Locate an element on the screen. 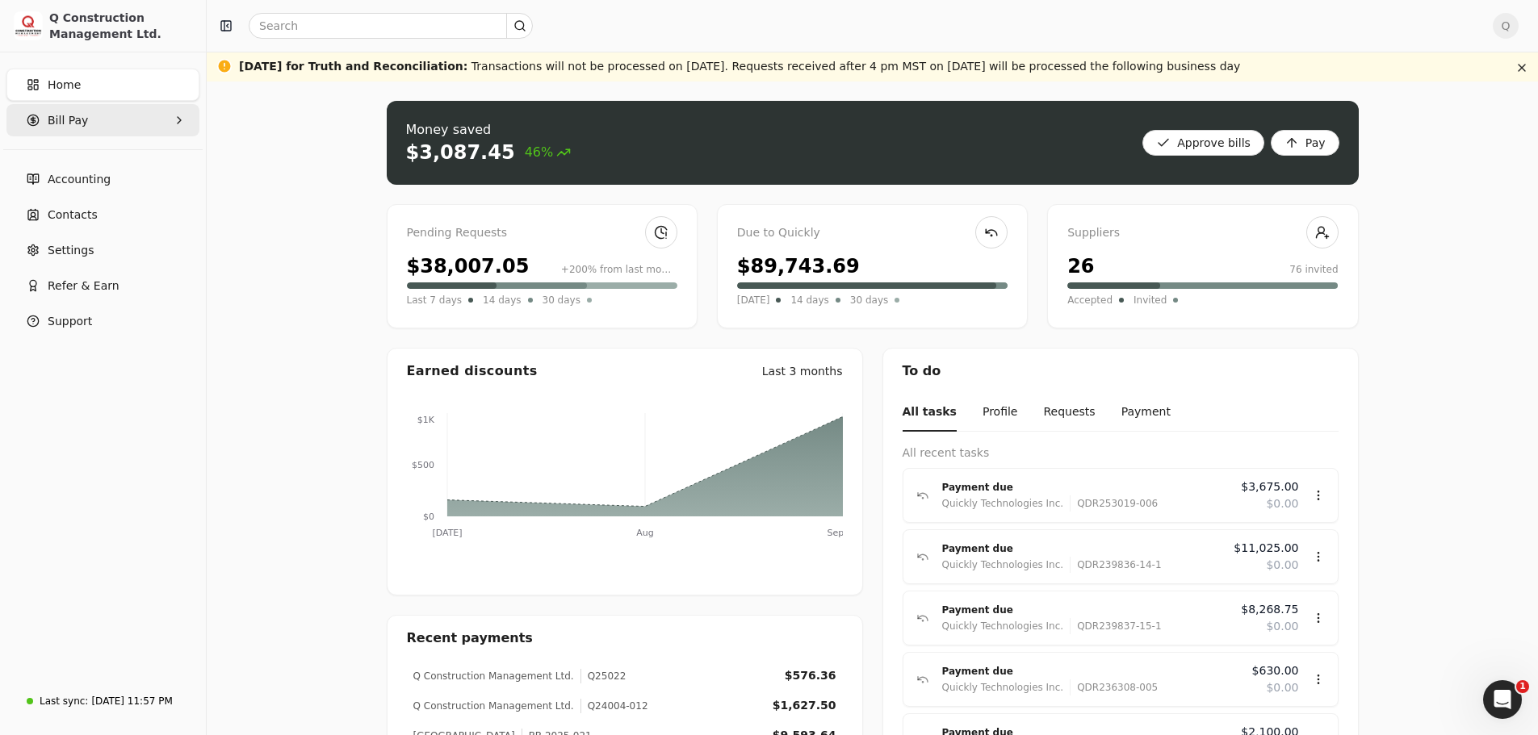 The image size is (1538, 735). div: Pending Requests is located at coordinates (542, 233).